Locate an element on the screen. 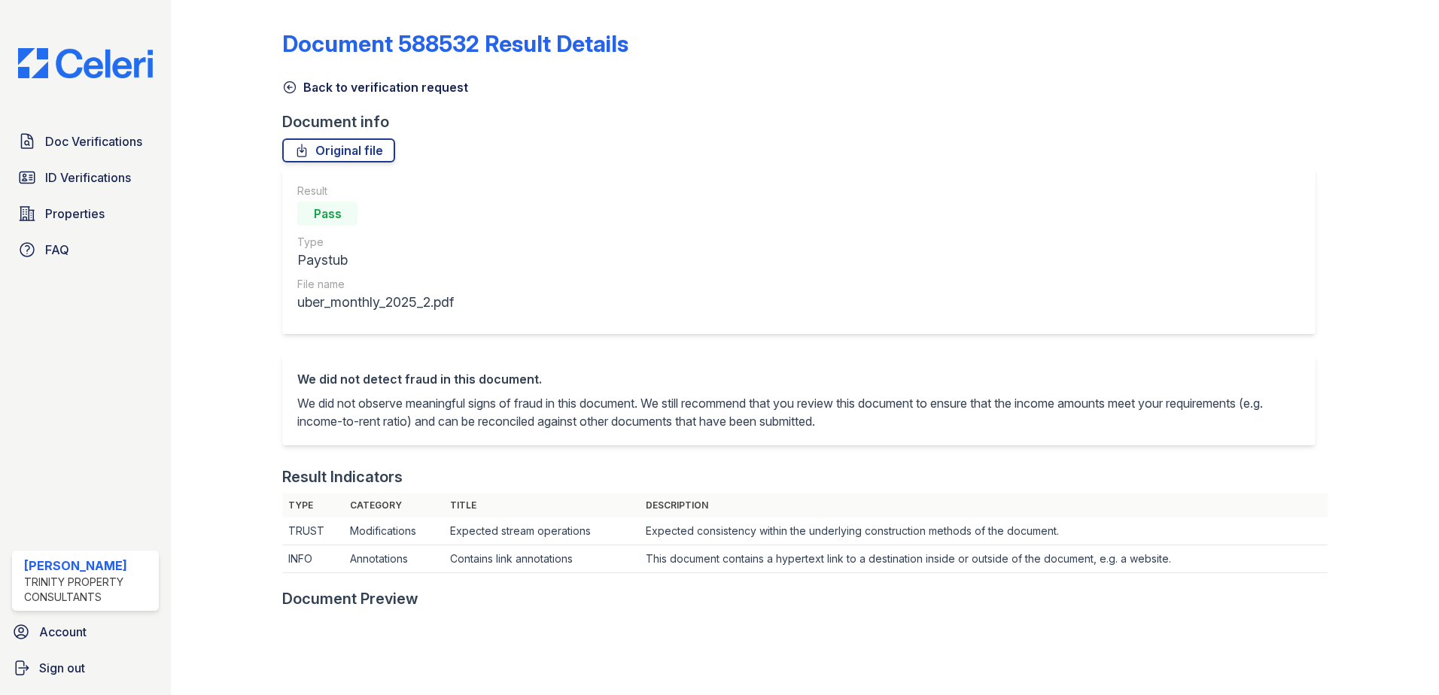 This screenshot has height=695, width=1439. div: Document info is located at coordinates (804, 122).